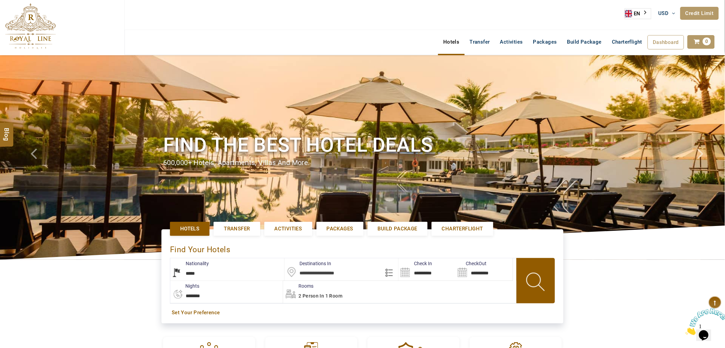  I want to click on span: Packages, so click(340, 228).